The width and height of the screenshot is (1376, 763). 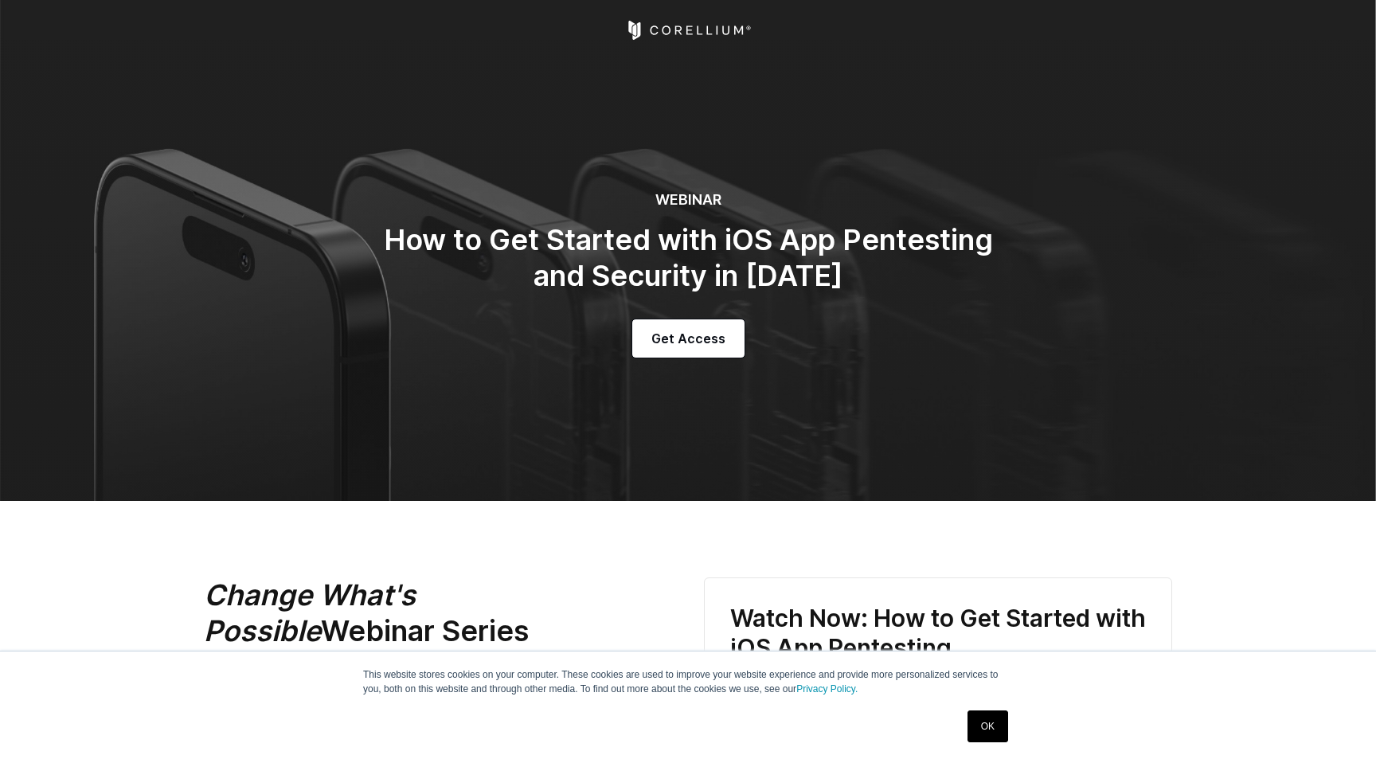 I want to click on a: OK, so click(x=987, y=726).